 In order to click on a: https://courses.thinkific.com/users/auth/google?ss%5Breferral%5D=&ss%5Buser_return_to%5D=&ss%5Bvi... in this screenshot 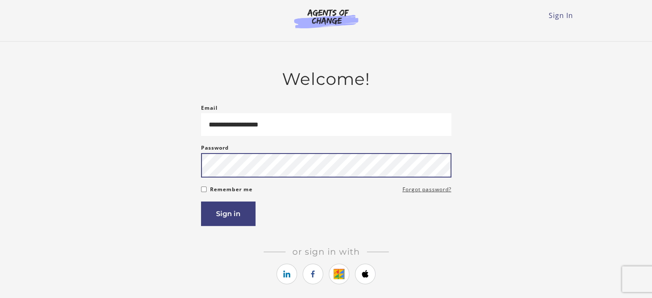, I will do `click(339, 274)`.